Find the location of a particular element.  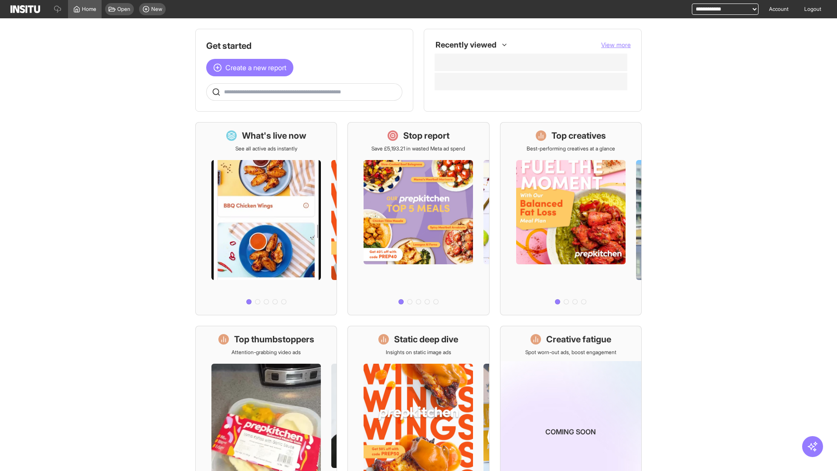

p: Attention-grabbing video ads is located at coordinates (266, 352).